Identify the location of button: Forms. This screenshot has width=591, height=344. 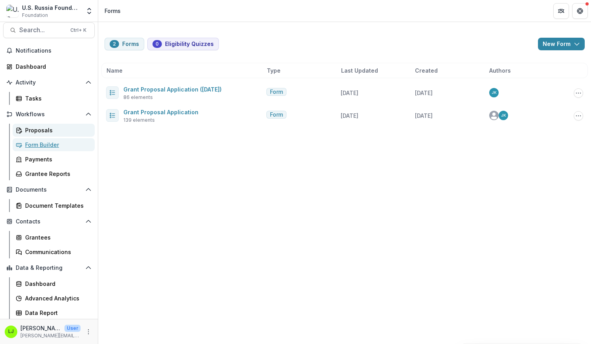
(124, 44).